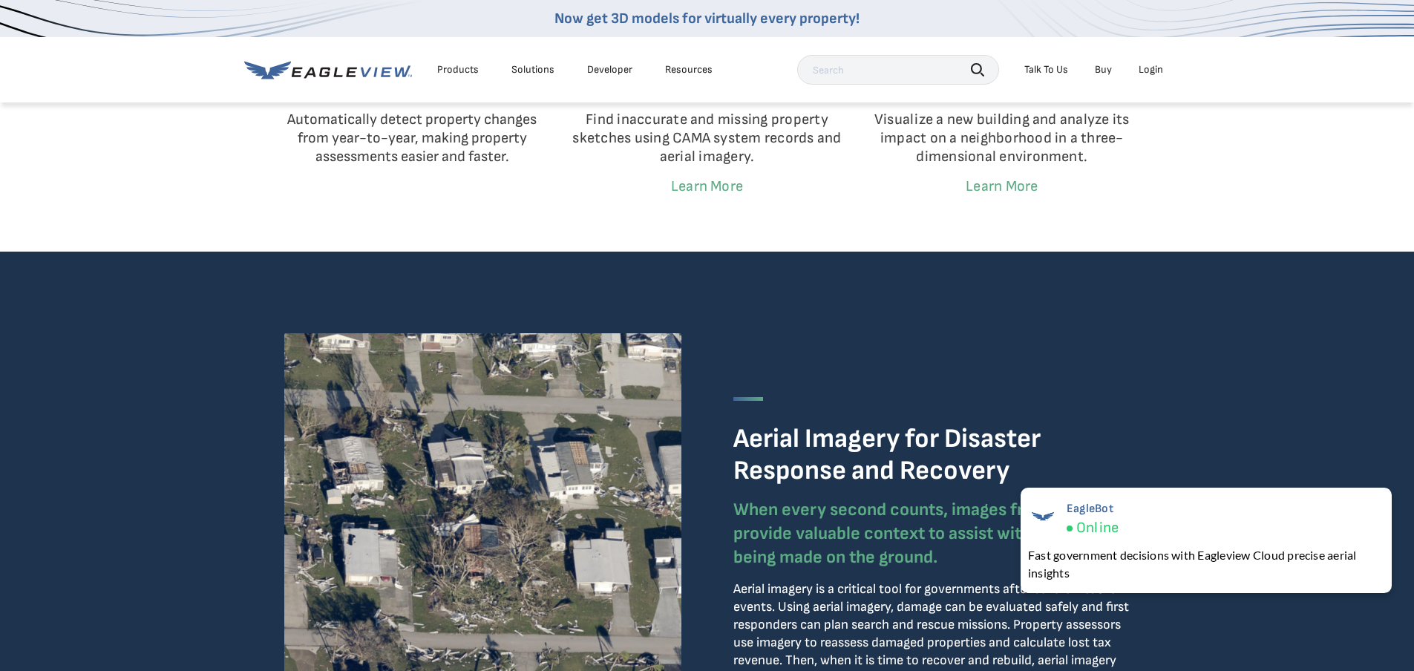  Describe the element at coordinates (458, 70) in the screenshot. I see `div: Products` at that location.